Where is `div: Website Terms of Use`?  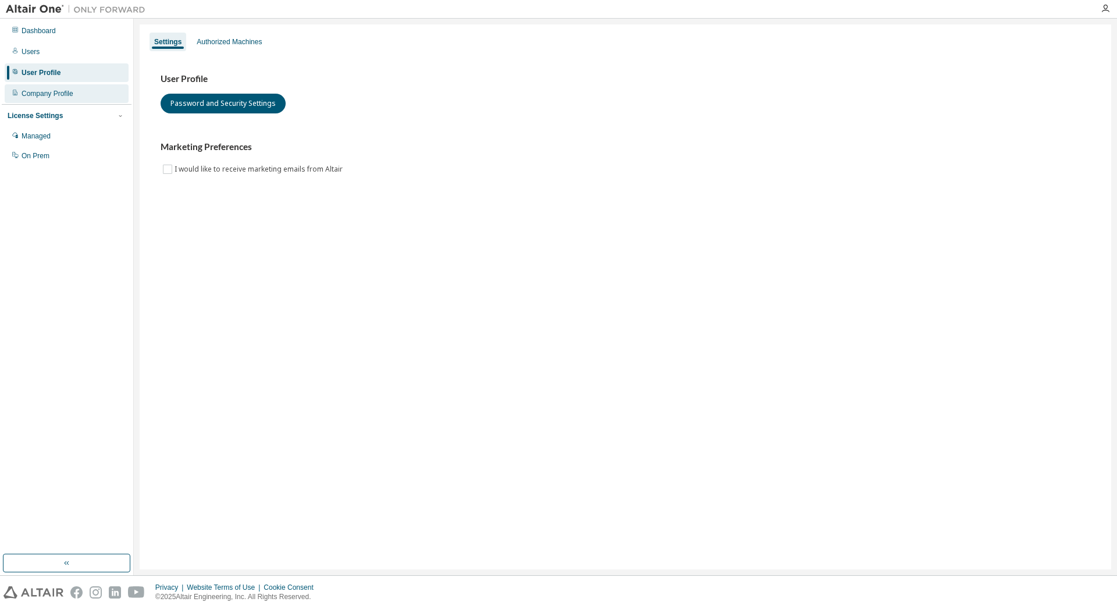 div: Website Terms of Use is located at coordinates (225, 588).